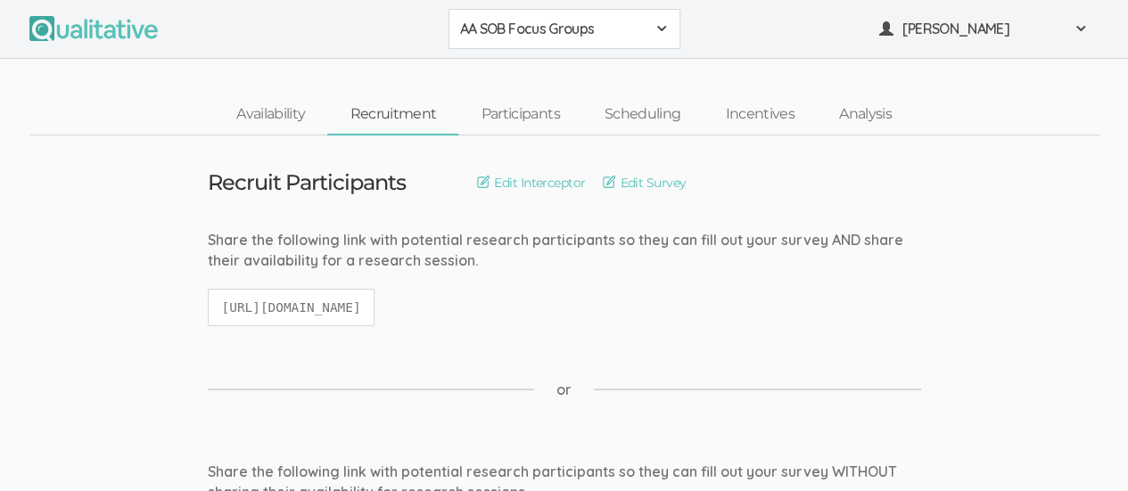 This screenshot has height=491, width=1128. I want to click on a: Participants, so click(520, 114).